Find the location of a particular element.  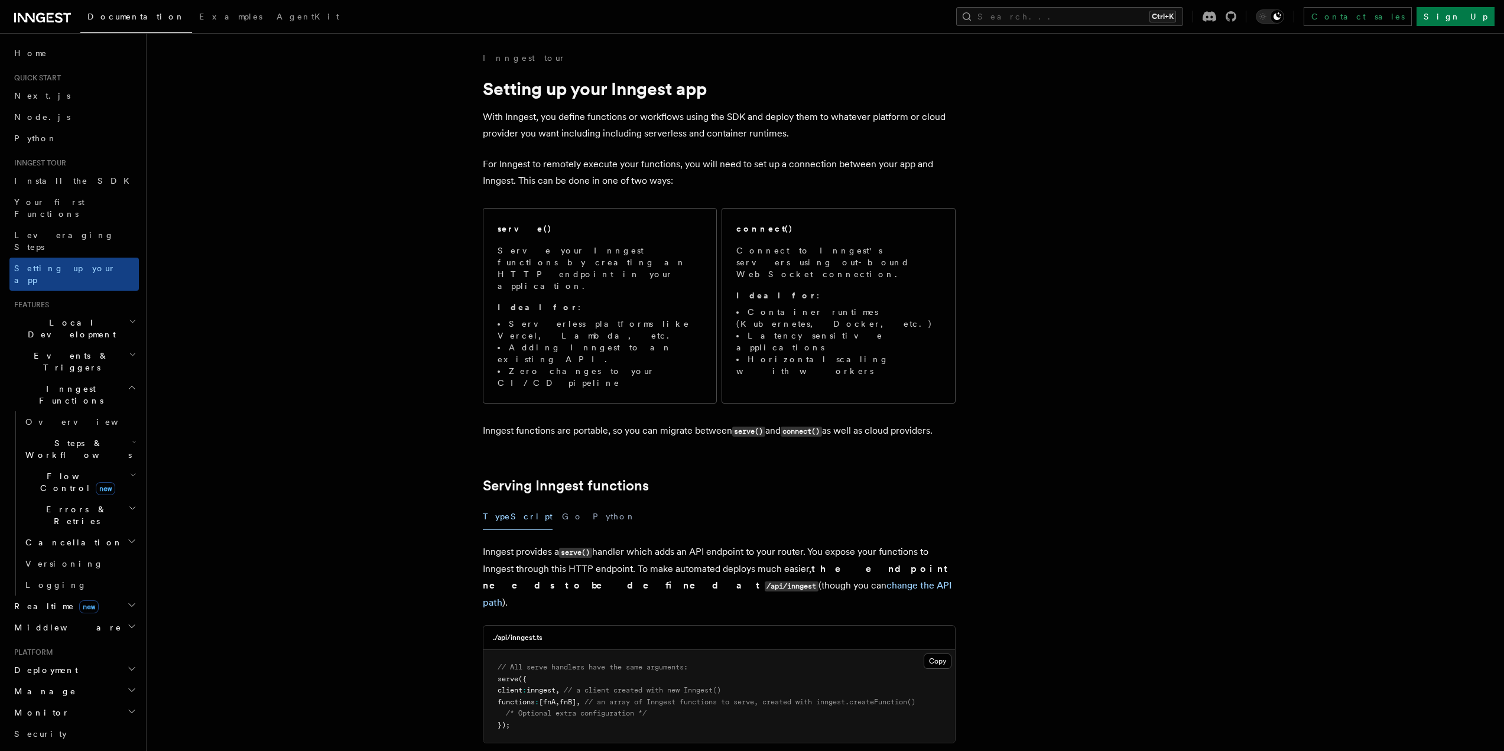

span: Features is located at coordinates (29, 305).